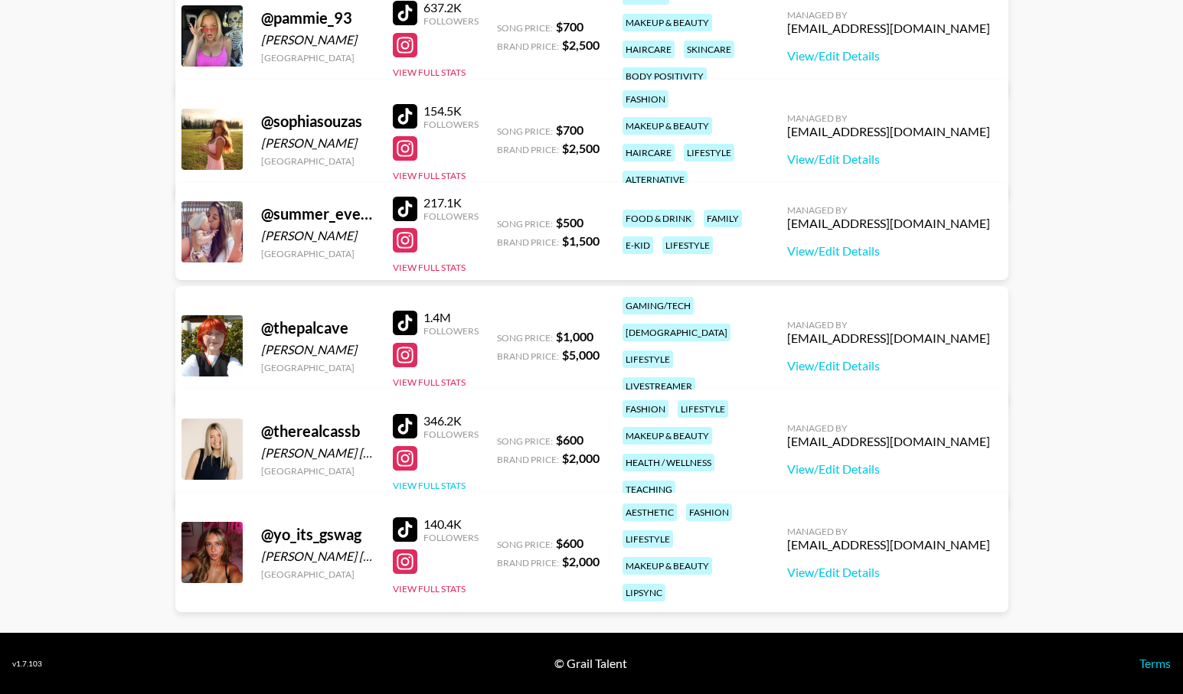 This screenshot has height=694, width=1183. I want to click on div: family, so click(723, 218).